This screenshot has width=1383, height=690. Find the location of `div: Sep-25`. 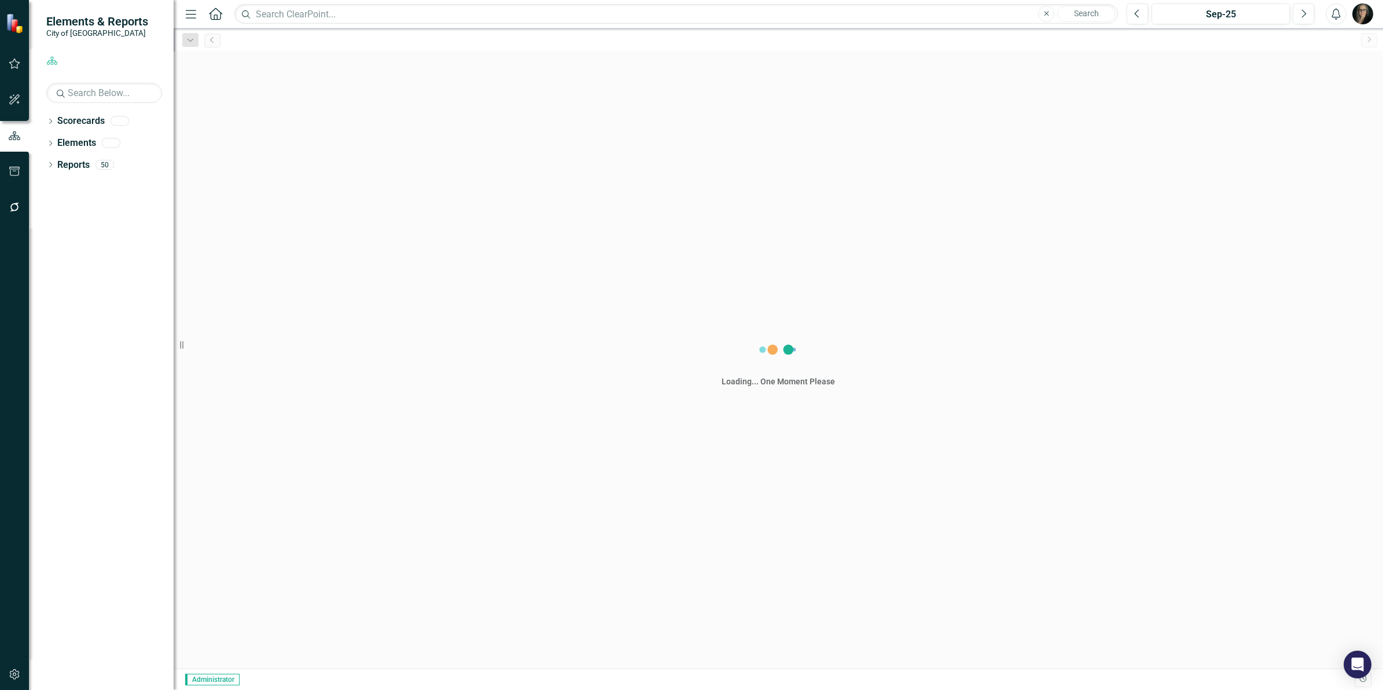

div: Sep-25 is located at coordinates (1220, 14).